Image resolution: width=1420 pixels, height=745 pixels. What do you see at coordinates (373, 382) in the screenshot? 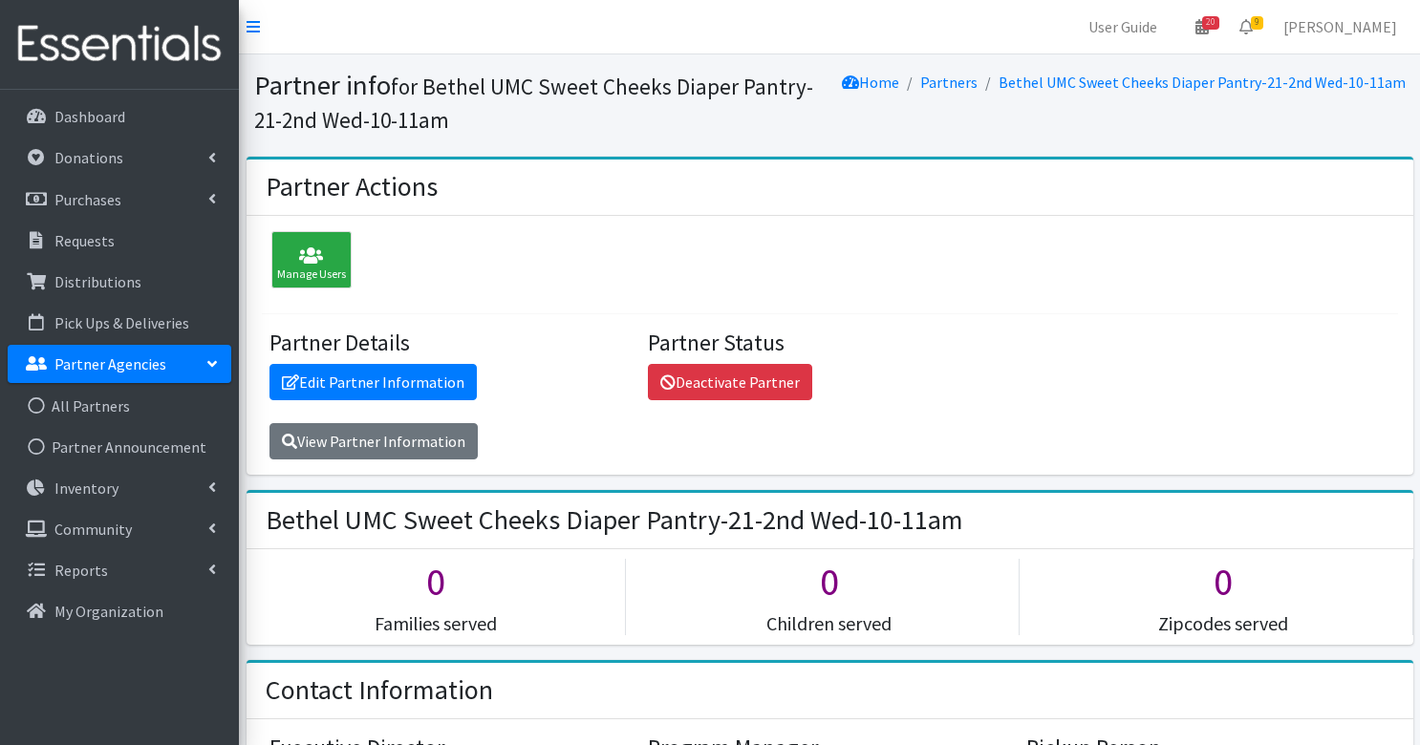
I see `a: Edit Partner Information` at bounding box center [373, 382].